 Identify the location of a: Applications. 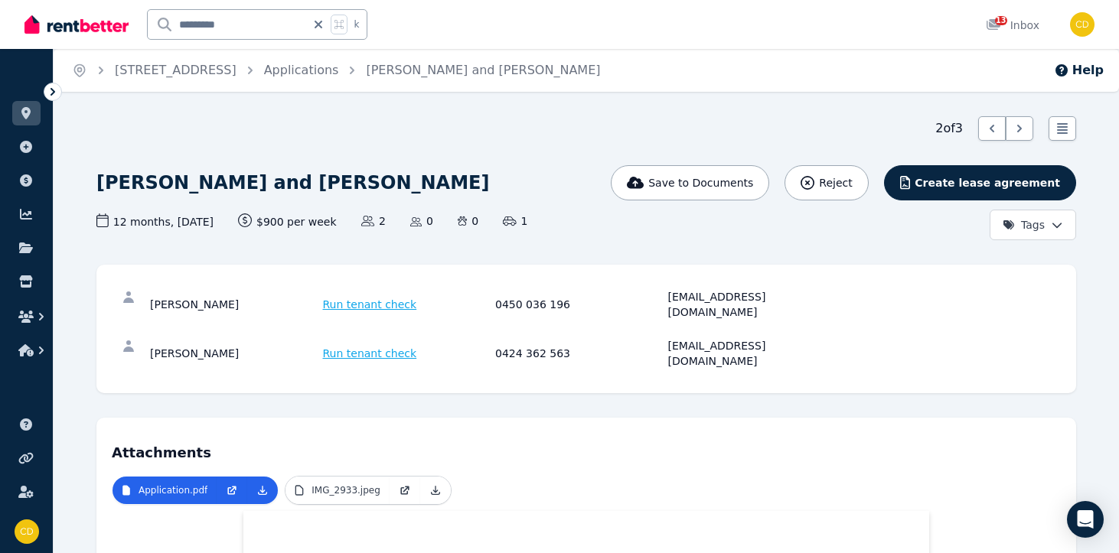
(302, 70).